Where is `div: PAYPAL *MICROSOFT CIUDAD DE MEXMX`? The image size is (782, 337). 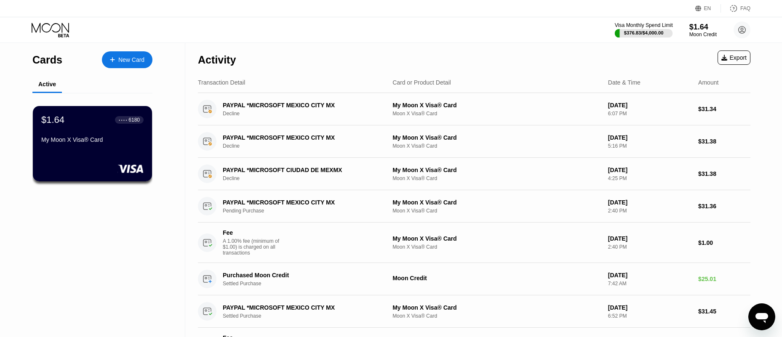
div: PAYPAL *MICROSOFT CIUDAD DE MEXMX is located at coordinates (301, 170).